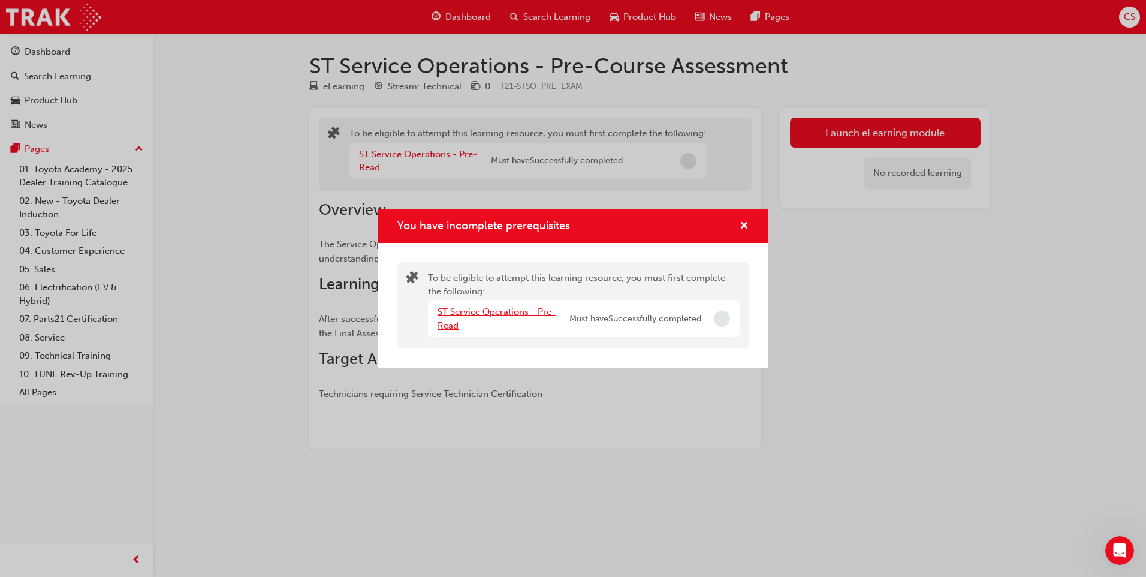  I want to click on span: Incomplete, so click(722, 318).